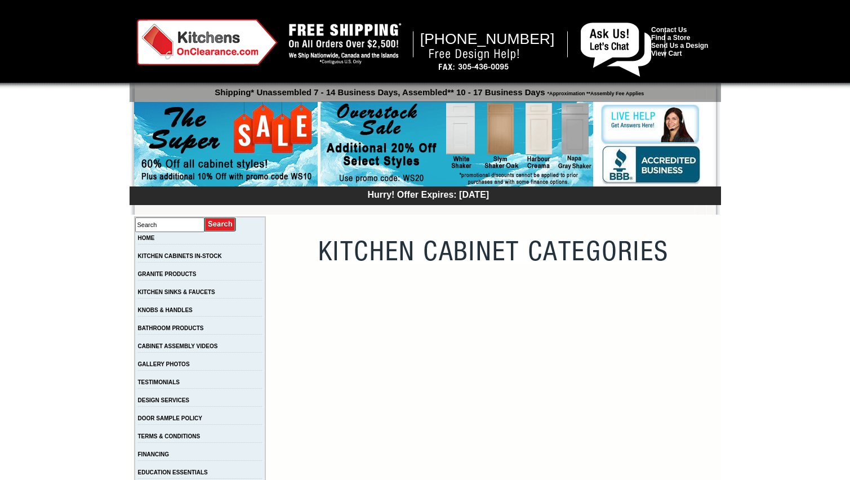  What do you see at coordinates (207, 42) in the screenshot?
I see `img: Kitchens on Clearance Logo` at bounding box center [207, 42].